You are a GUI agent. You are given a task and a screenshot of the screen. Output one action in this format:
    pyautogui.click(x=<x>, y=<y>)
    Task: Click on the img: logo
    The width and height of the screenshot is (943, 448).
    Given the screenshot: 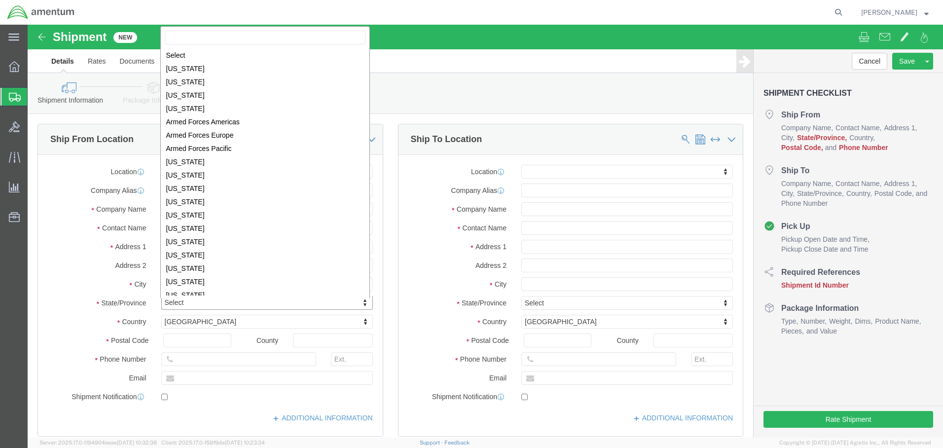 What is the action you would take?
    pyautogui.click(x=41, y=12)
    